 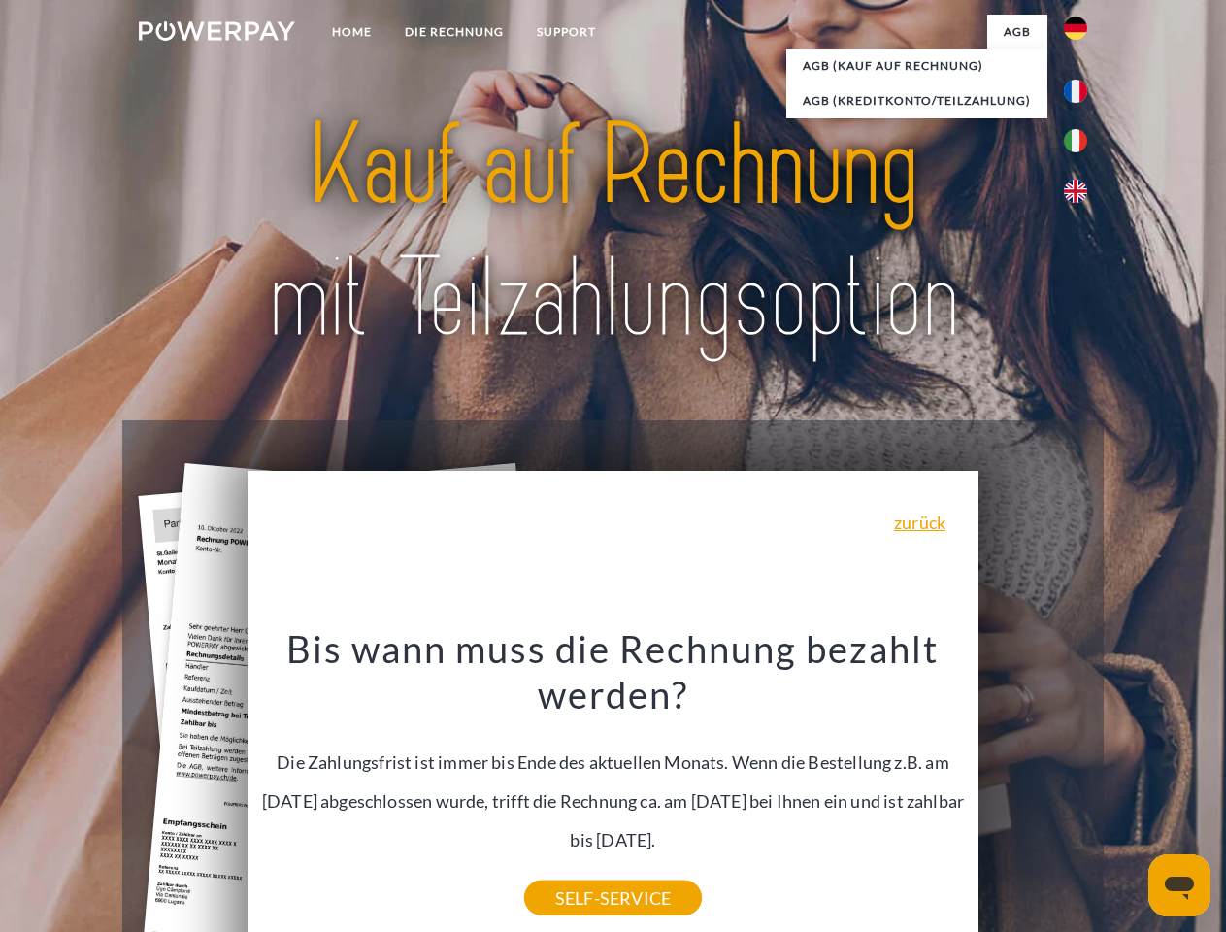 I want to click on a: SELF-SERVICE, so click(x=613, y=898).